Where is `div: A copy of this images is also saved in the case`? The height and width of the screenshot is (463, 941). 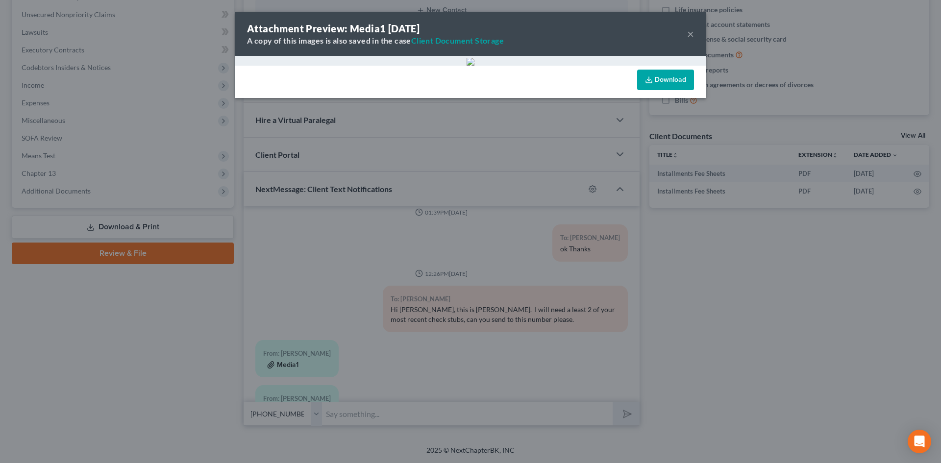
div: A copy of this images is also saved in the case is located at coordinates (376, 41).